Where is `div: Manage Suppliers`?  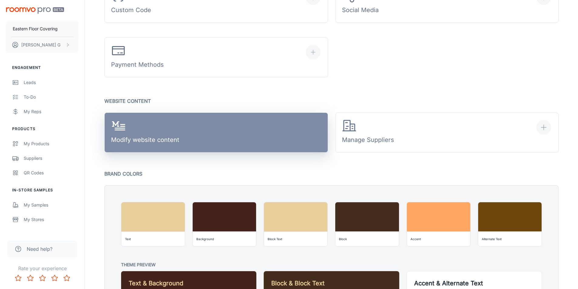
div: Manage Suppliers is located at coordinates (368, 133).